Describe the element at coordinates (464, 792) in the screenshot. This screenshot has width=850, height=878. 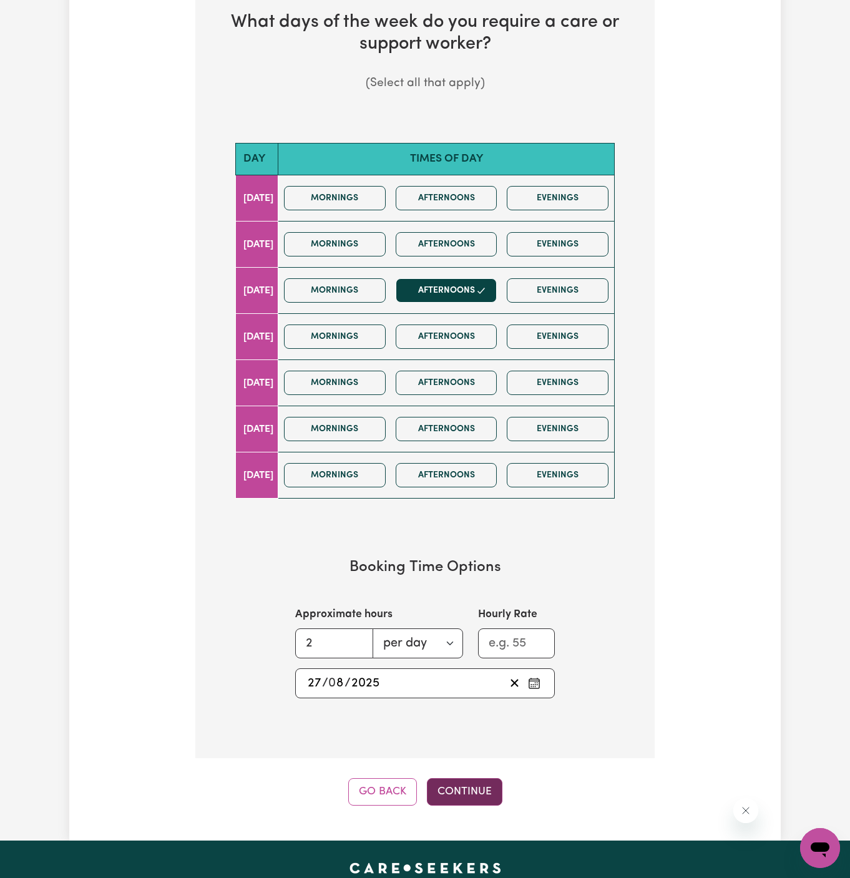
I see `button: Continue` at that location.